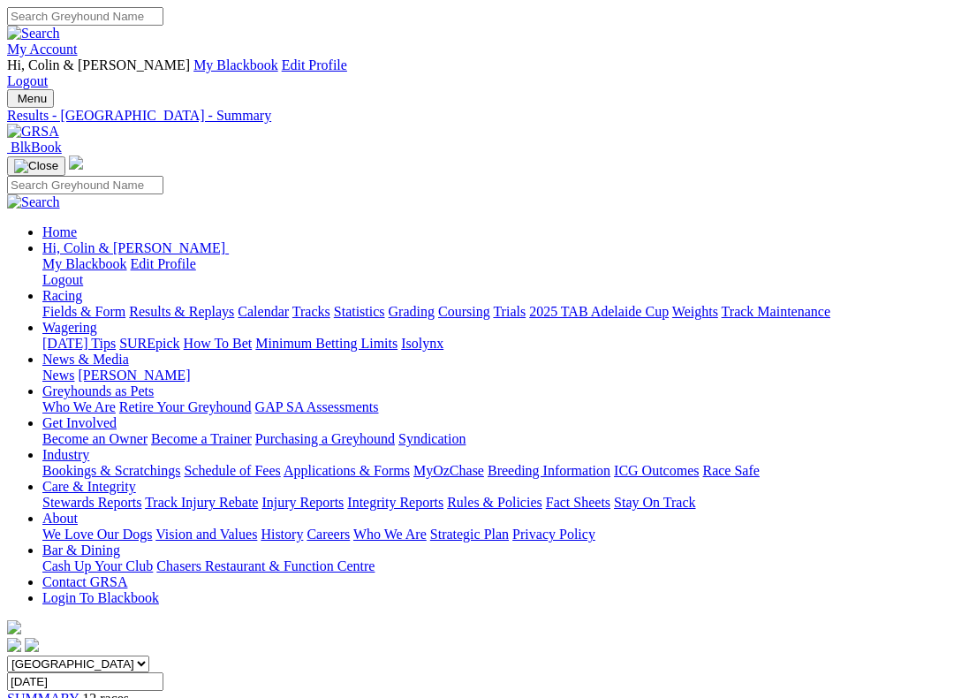 Image resolution: width=954 pixels, height=698 pixels. What do you see at coordinates (65, 454) in the screenshot?
I see `a: Industry` at bounding box center [65, 454].